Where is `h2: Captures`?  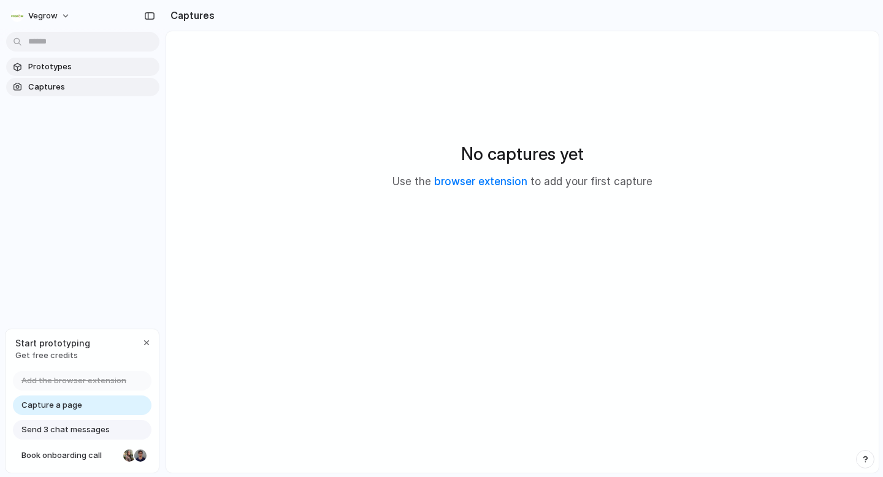
h2: Captures is located at coordinates (190, 15).